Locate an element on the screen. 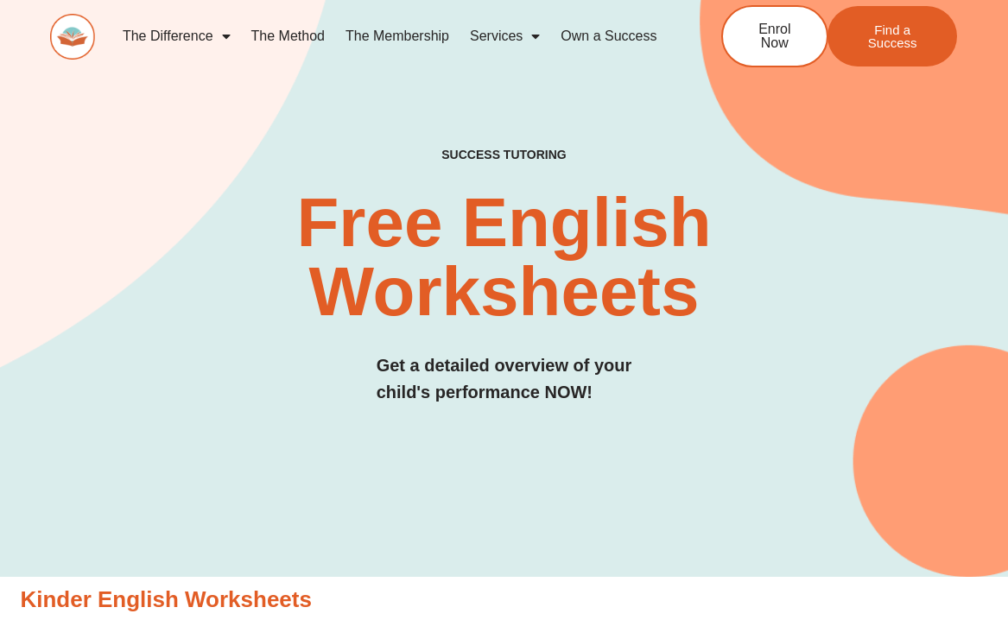 This screenshot has height=620, width=1008. a: Own a Success is located at coordinates (608, 36).